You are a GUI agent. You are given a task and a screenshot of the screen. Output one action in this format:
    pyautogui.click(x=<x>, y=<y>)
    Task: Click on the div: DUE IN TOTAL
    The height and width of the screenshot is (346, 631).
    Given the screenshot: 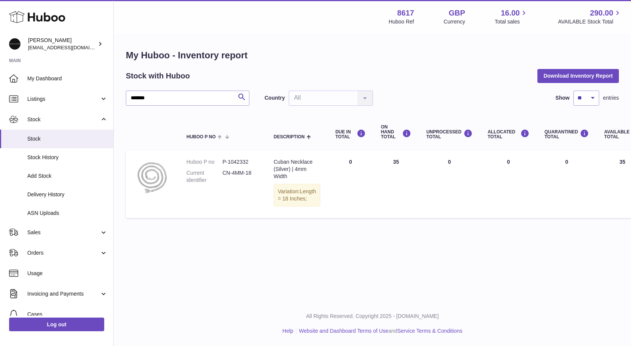 What is the action you would take?
    pyautogui.click(x=350, y=134)
    